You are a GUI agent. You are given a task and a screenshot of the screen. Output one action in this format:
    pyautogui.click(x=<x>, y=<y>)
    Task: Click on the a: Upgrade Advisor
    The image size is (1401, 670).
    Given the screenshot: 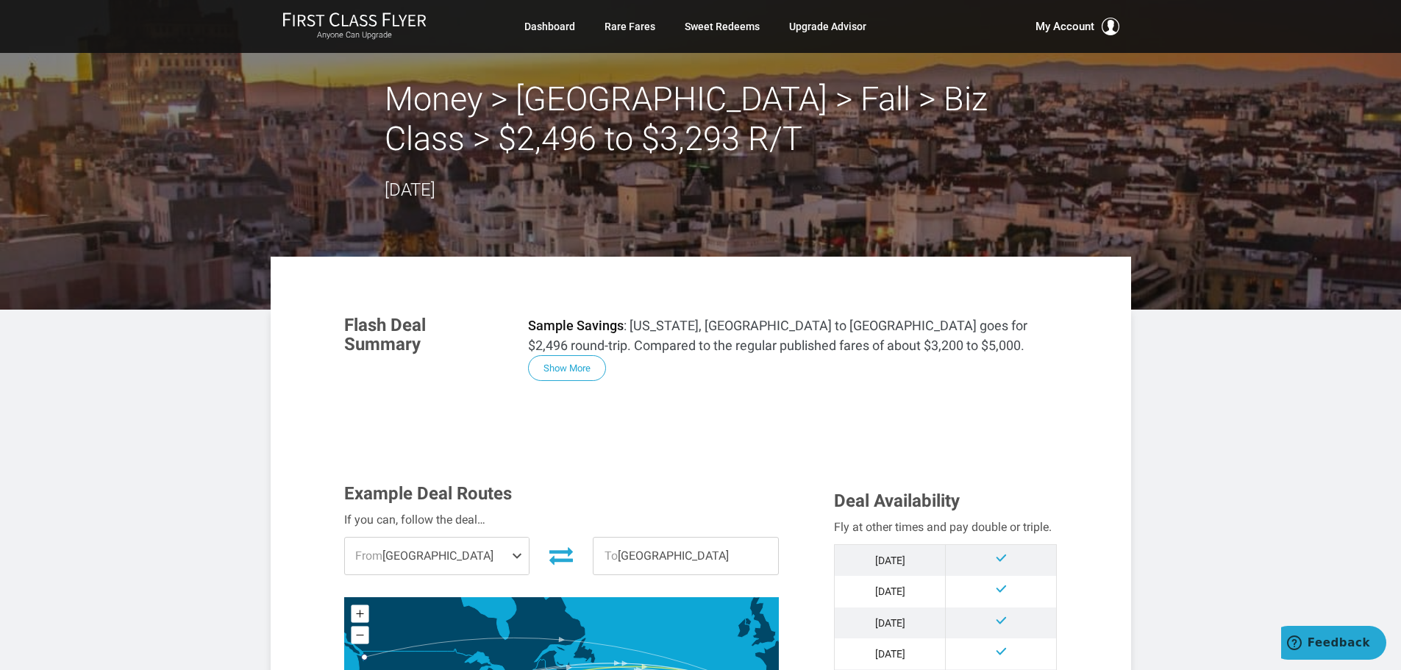 What is the action you would take?
    pyautogui.click(x=827, y=26)
    